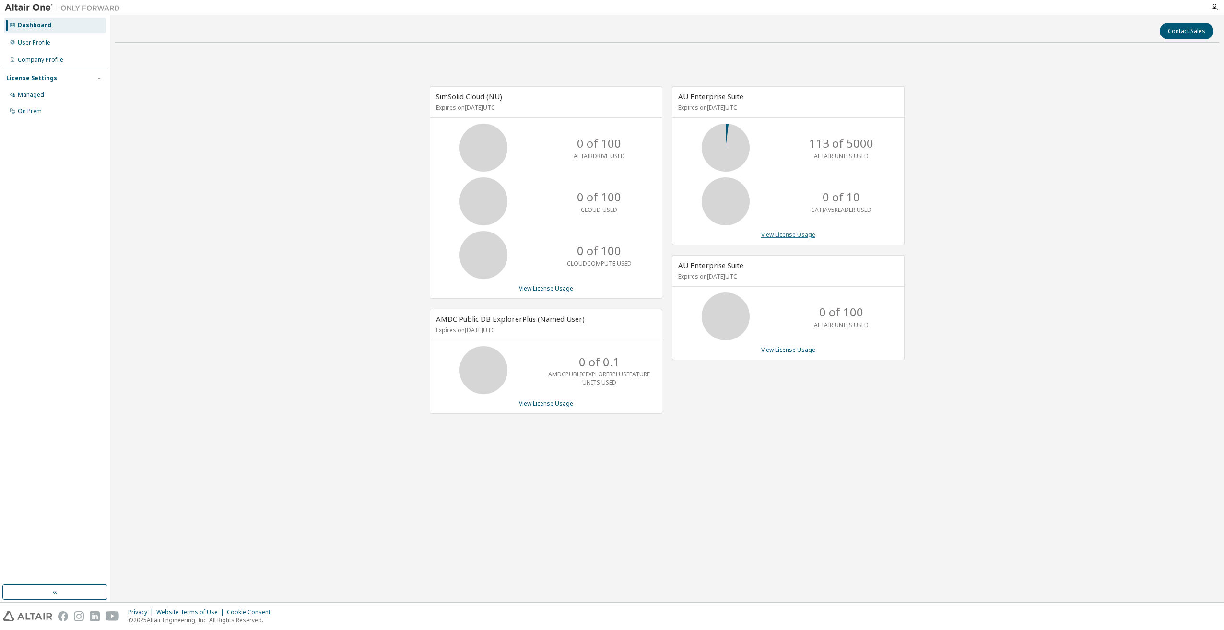  Describe the element at coordinates (511, 319) in the screenshot. I see `span: AMDC Public DB ExplorerPlus (Named User)` at that location.